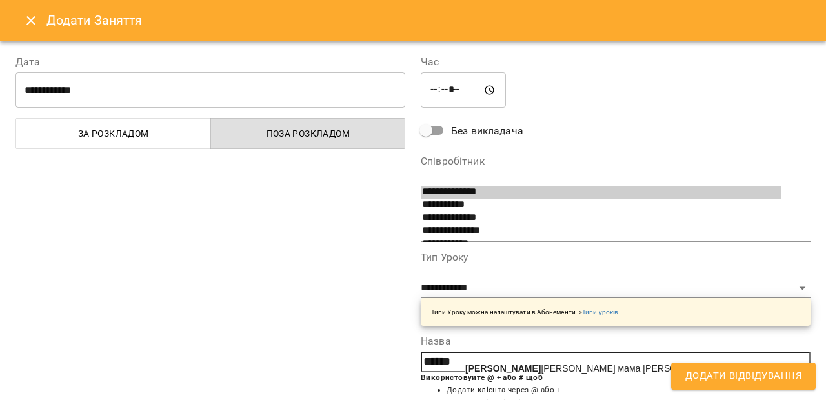 The height and width of the screenshot is (400, 826). I want to click on h6: Додати Заняття, so click(429, 20).